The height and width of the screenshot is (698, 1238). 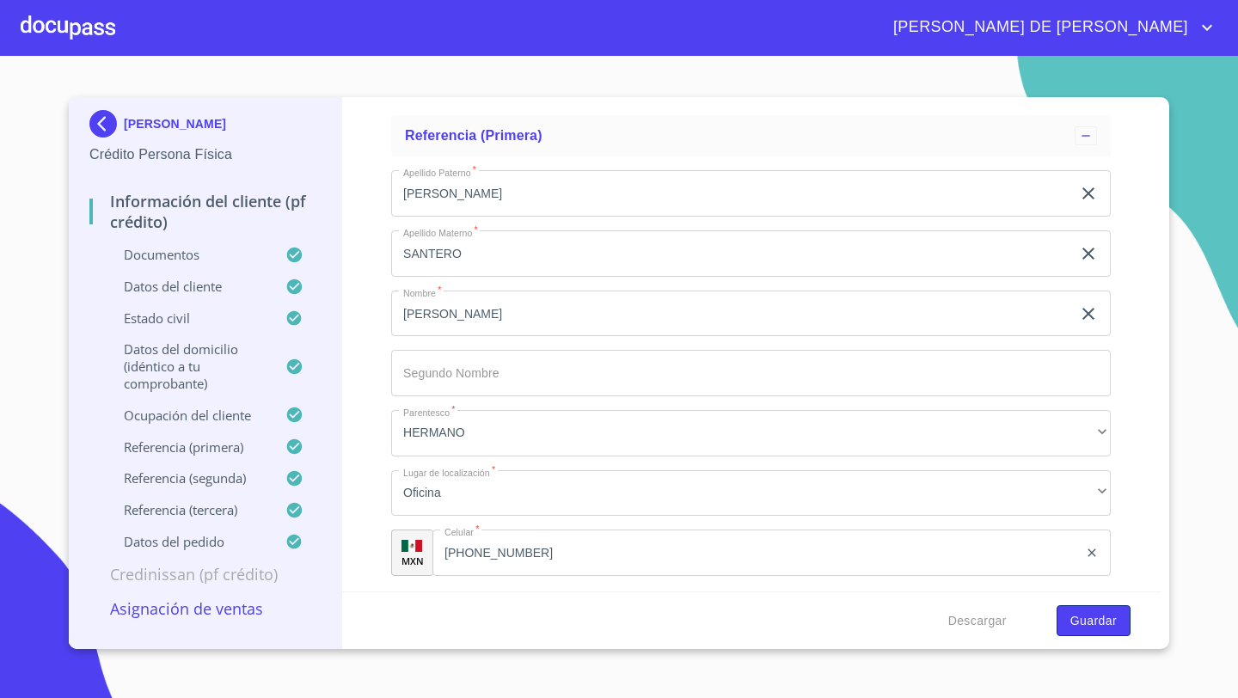 What do you see at coordinates (474, 135) in the screenshot?
I see `span: Referencia (primera)` at bounding box center [474, 135].